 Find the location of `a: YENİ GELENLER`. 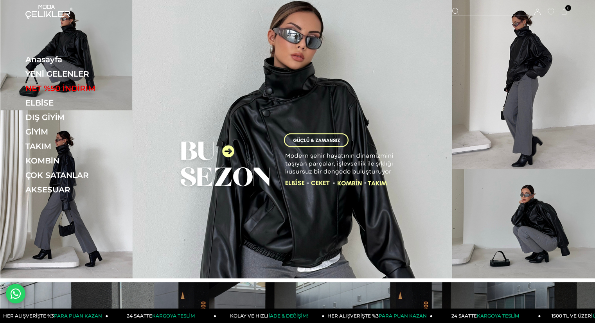

a: YENİ GELENLER is located at coordinates (79, 74).